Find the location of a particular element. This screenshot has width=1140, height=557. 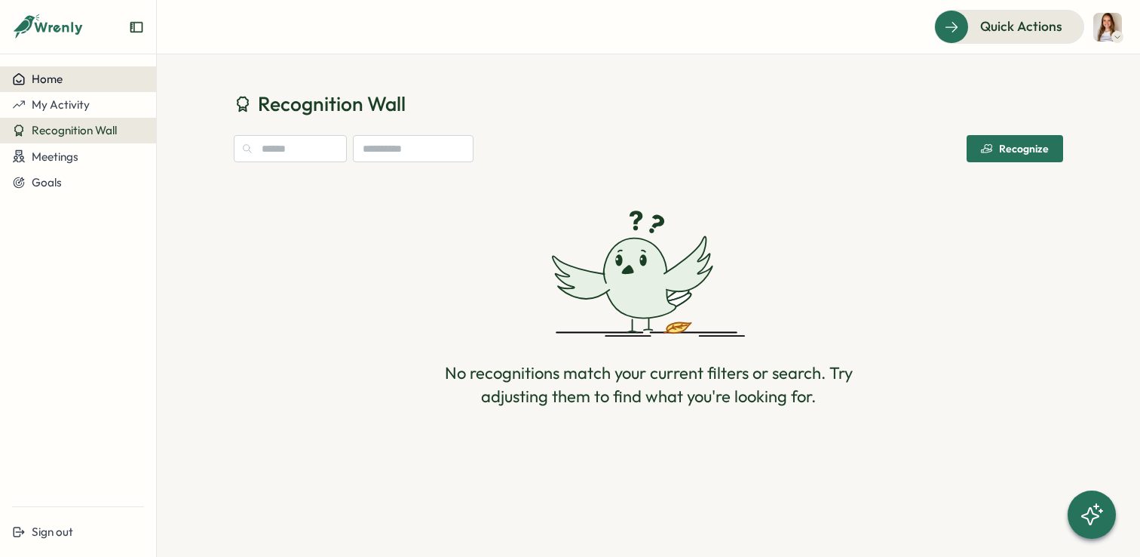

button: Recognize is located at coordinates (1015, 149).